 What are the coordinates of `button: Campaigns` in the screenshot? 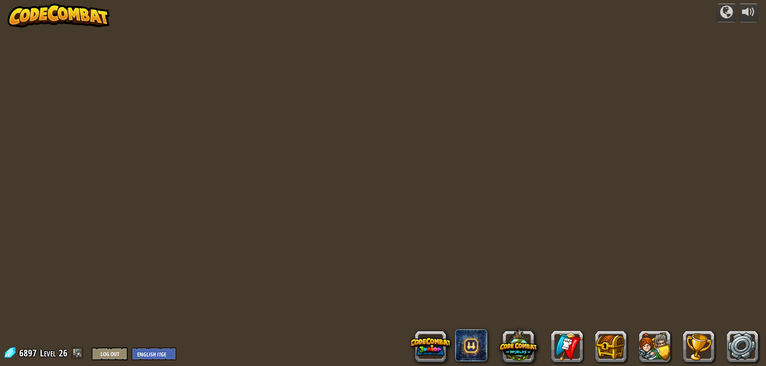 It's located at (726, 13).